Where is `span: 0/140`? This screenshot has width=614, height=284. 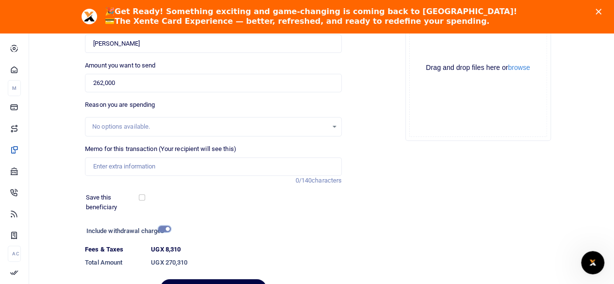 span: 0/140 is located at coordinates (304, 180).